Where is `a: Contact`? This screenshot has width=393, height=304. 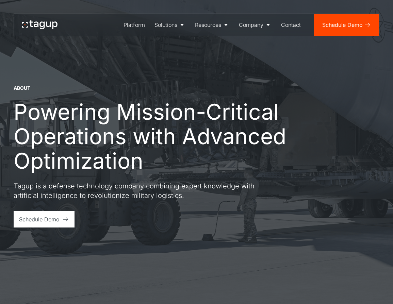 a: Contact is located at coordinates (291, 25).